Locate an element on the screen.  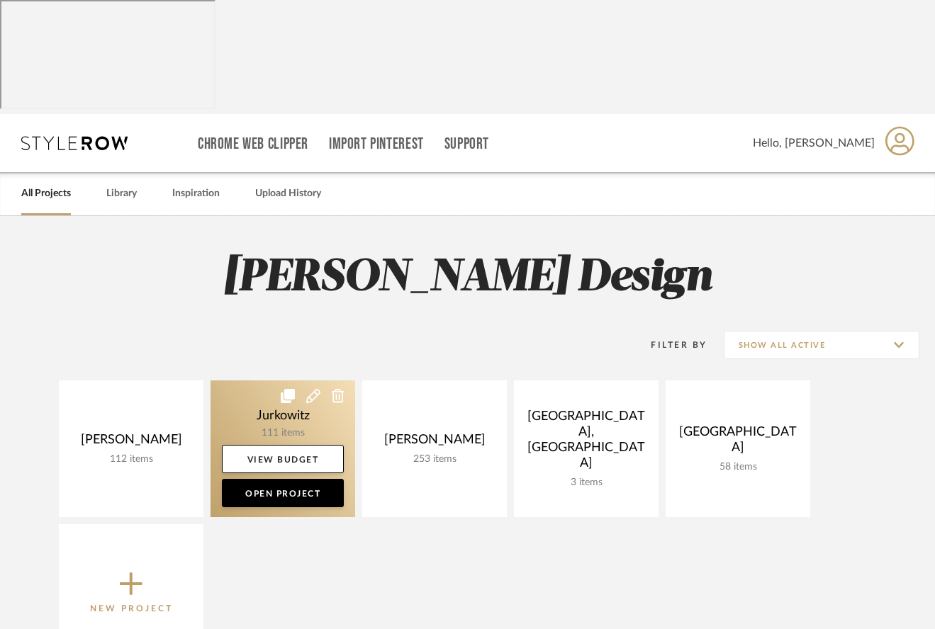
a: Chrome Web Clipper is located at coordinates (253, 144).